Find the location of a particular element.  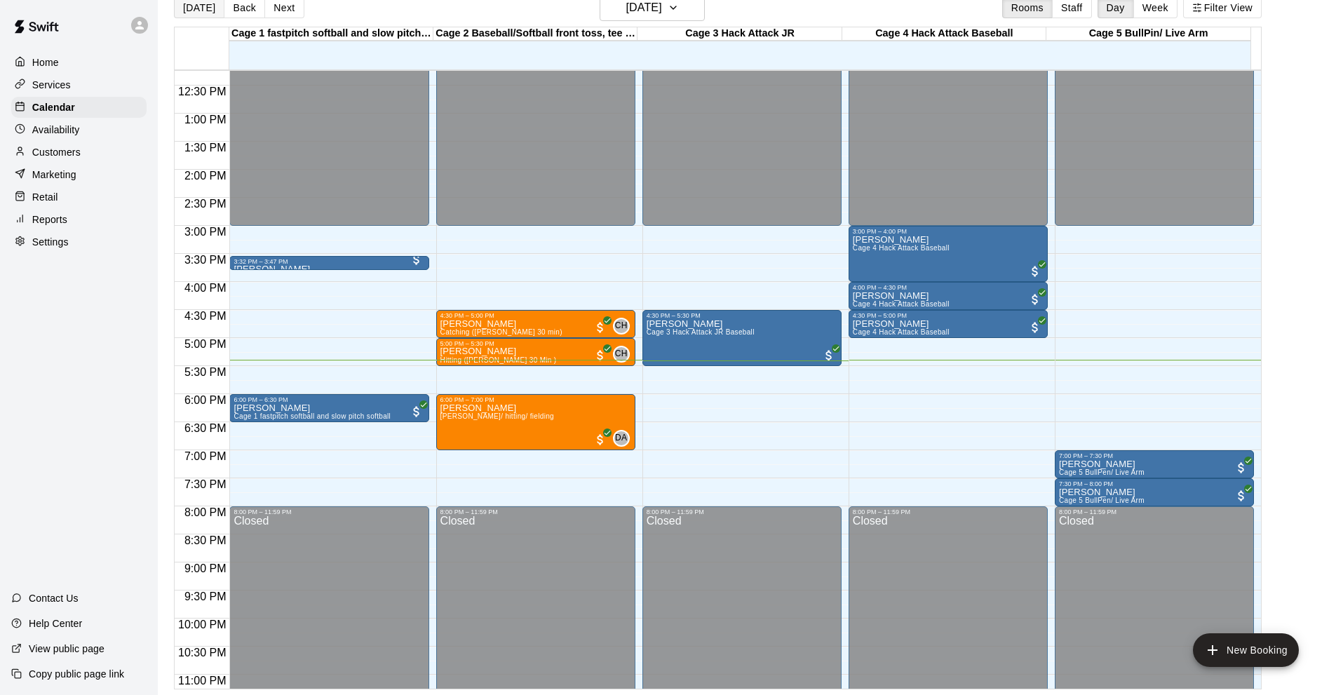

a: Settings is located at coordinates (79, 242).